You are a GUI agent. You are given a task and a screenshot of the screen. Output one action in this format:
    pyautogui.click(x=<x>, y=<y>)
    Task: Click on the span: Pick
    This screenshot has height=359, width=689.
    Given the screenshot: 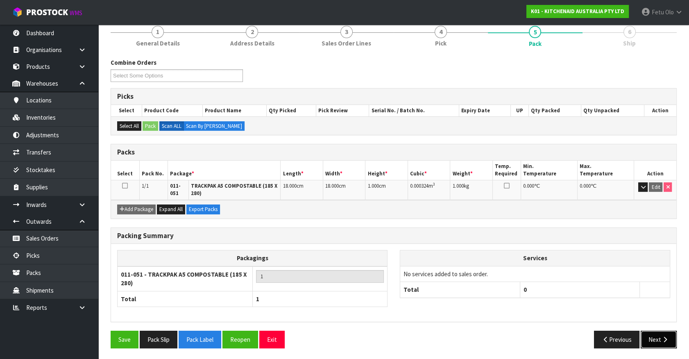 What is the action you would take?
    pyautogui.click(x=441, y=43)
    